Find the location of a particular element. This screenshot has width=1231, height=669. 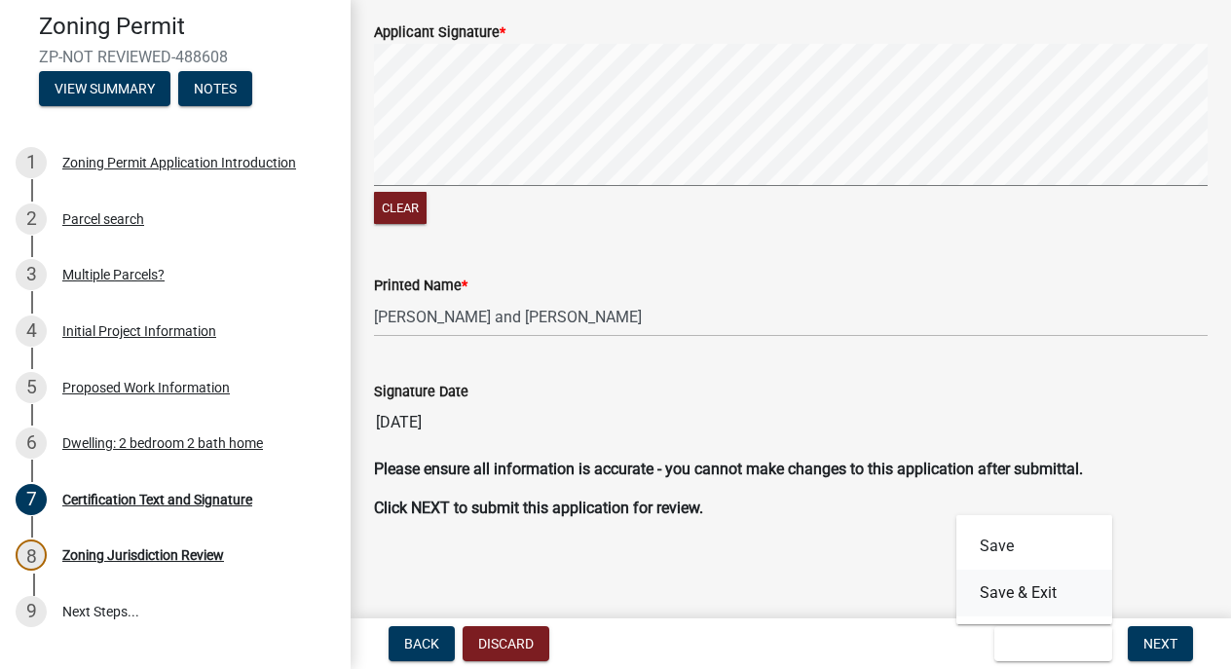

wm-modal-confirm: Summary is located at coordinates (104, 91).